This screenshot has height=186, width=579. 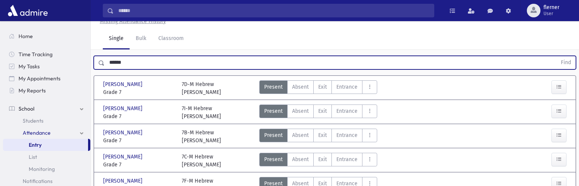 I want to click on a: My Reports, so click(x=47, y=91).